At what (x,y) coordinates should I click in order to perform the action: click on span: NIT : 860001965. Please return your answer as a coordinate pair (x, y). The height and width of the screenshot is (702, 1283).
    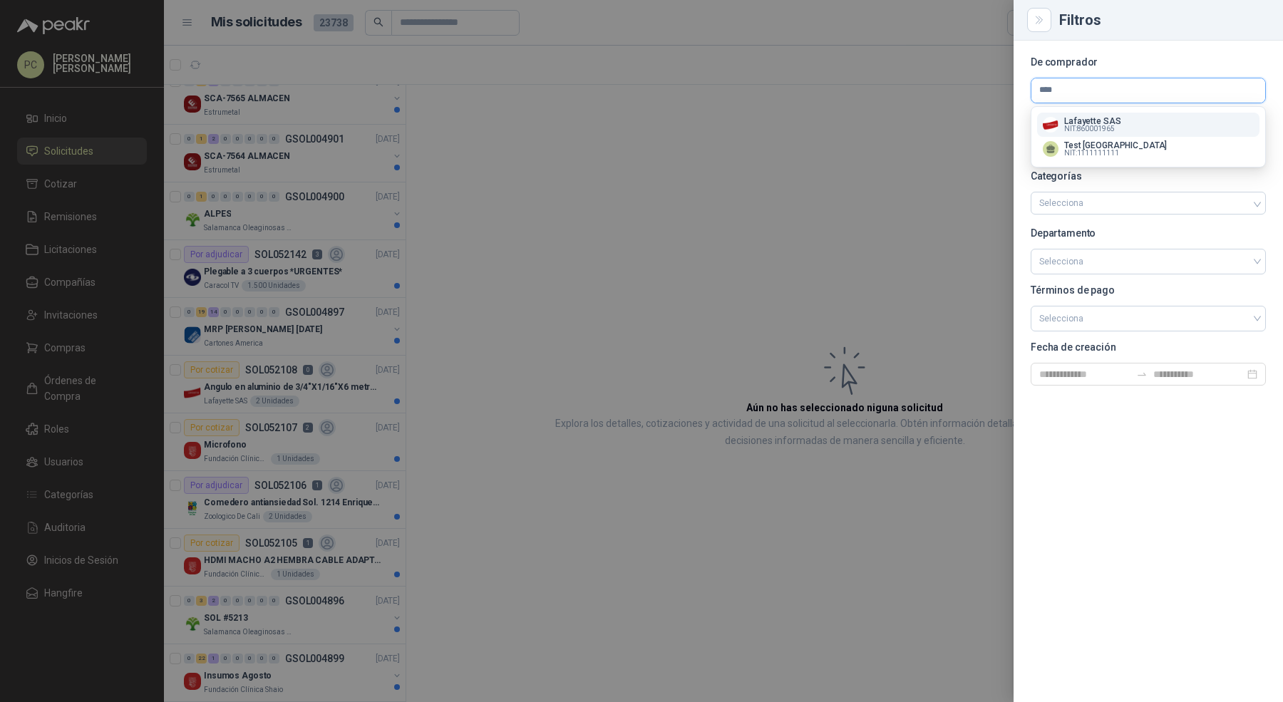
    Looking at the image, I should click on (1089, 129).